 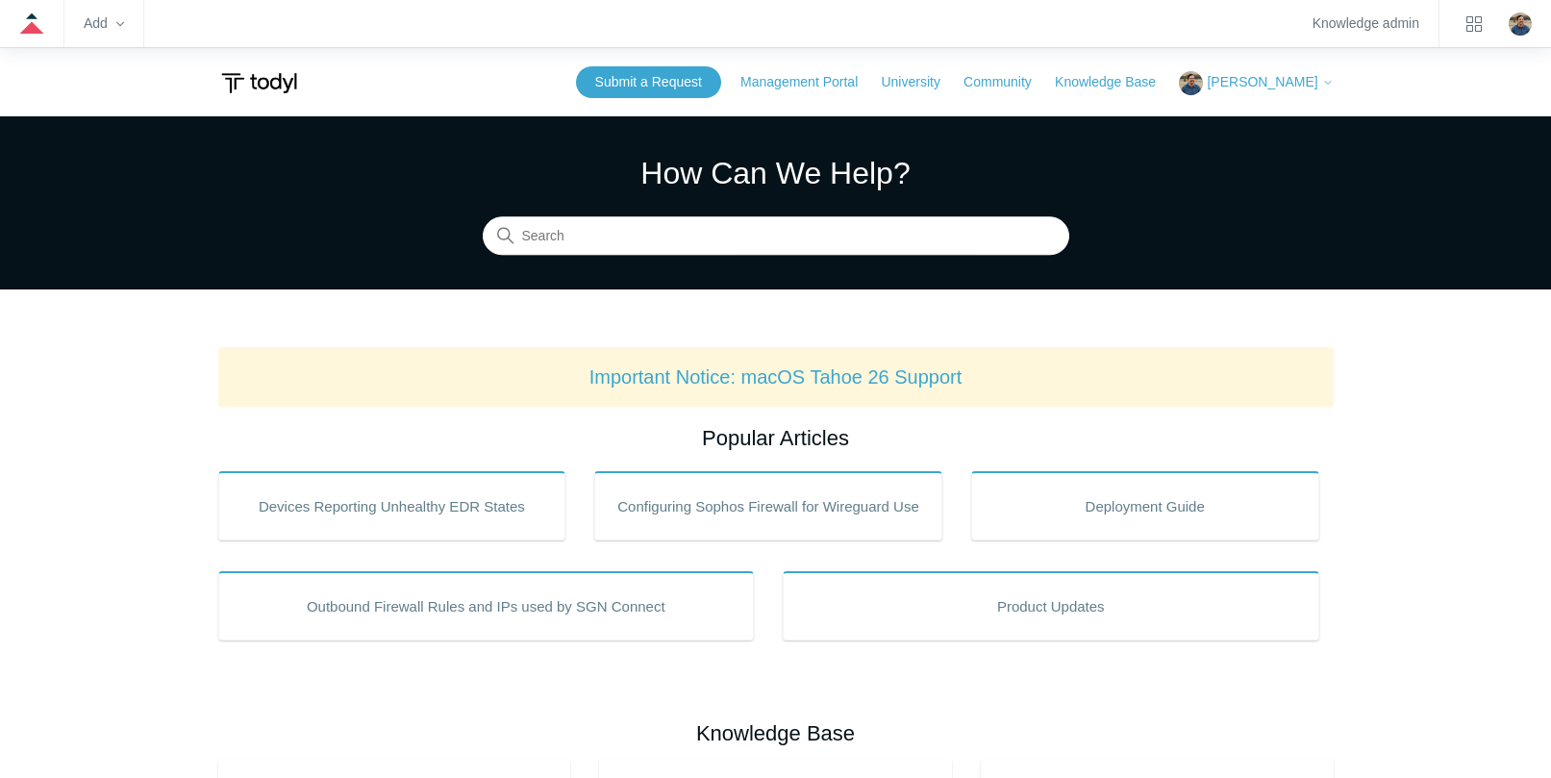 I want to click on a: Deployment Guide, so click(x=1145, y=506).